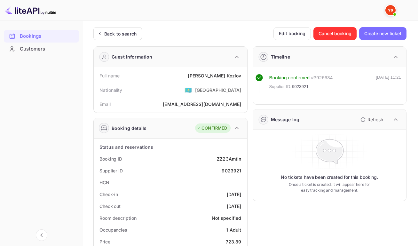 The width and height of the screenshot is (418, 246). I want to click on button: Create new ticket, so click(383, 34).